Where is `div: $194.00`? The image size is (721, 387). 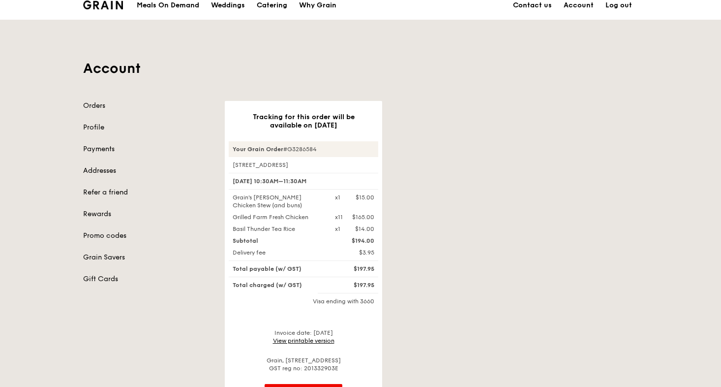 div: $194.00 is located at coordinates (355, 241).